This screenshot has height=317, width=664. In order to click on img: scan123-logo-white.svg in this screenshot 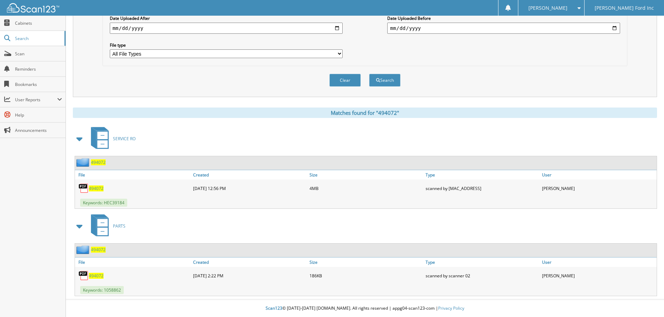, I will do `click(33, 8)`.